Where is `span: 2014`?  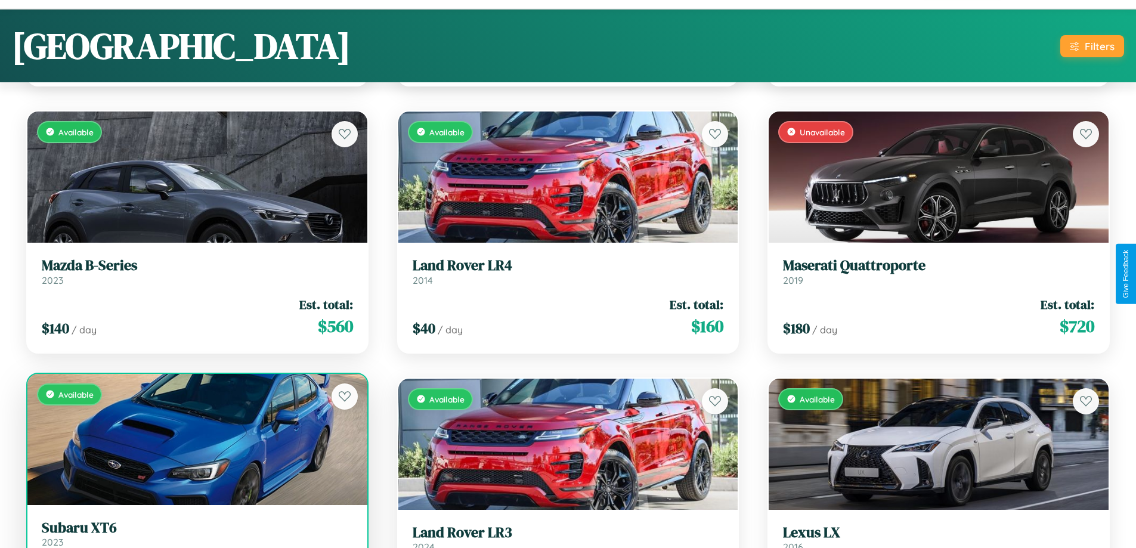 span: 2014 is located at coordinates (423, 280).